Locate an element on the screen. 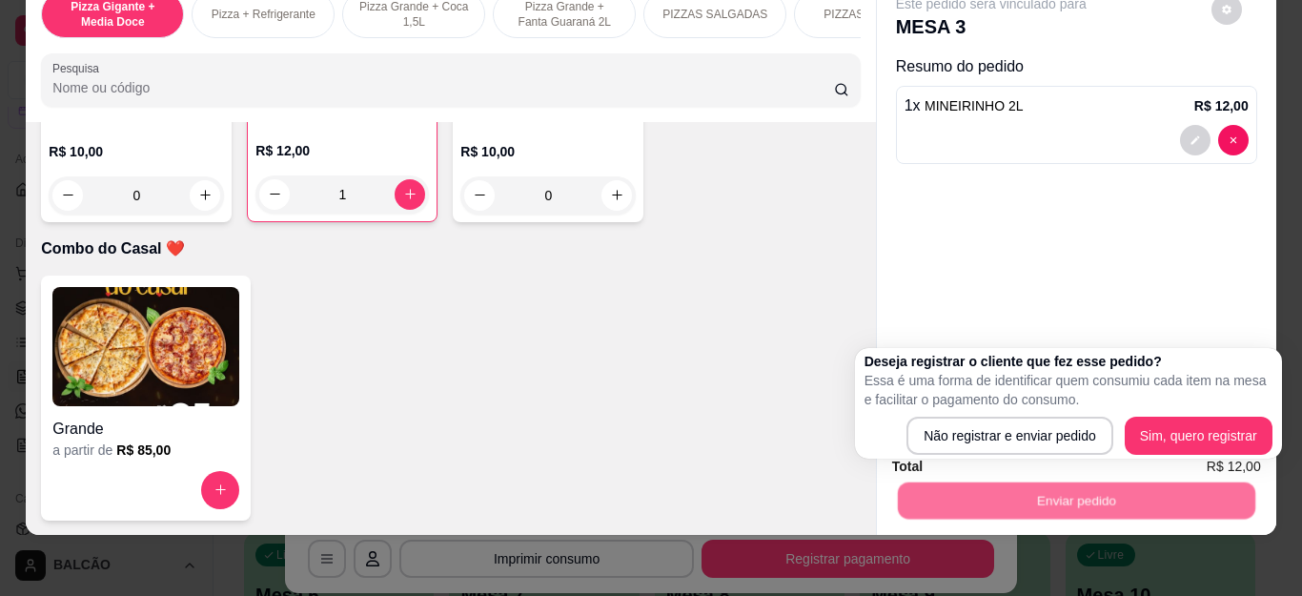 This screenshot has height=596, width=1302. p: Pizza + Refrigerante is located at coordinates (263, 14).